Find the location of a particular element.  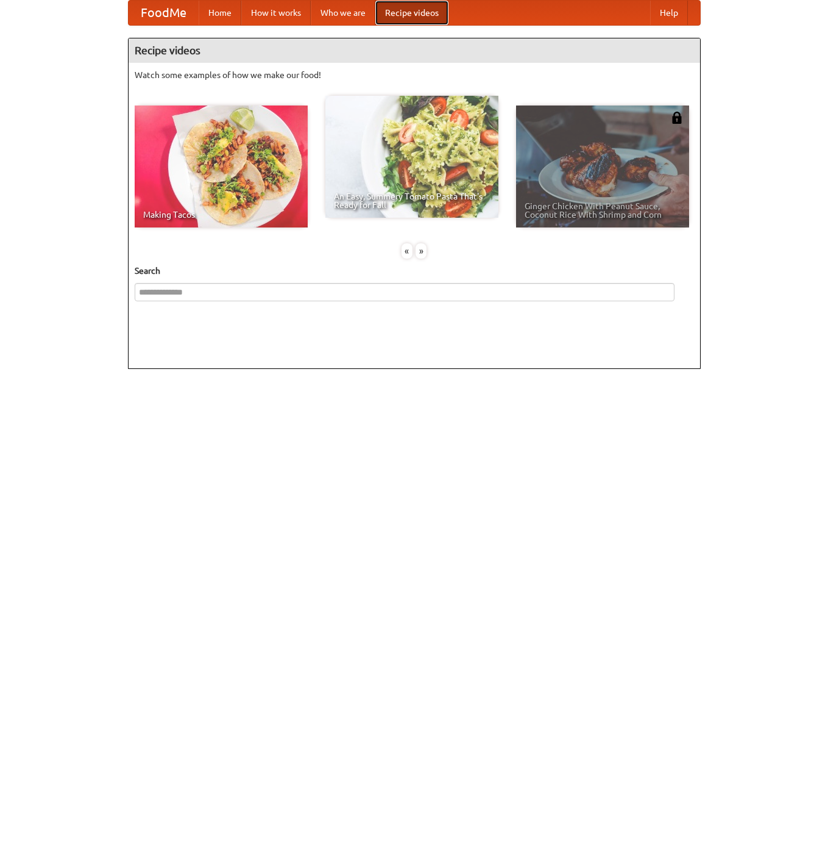

a: Help is located at coordinates (669, 13).